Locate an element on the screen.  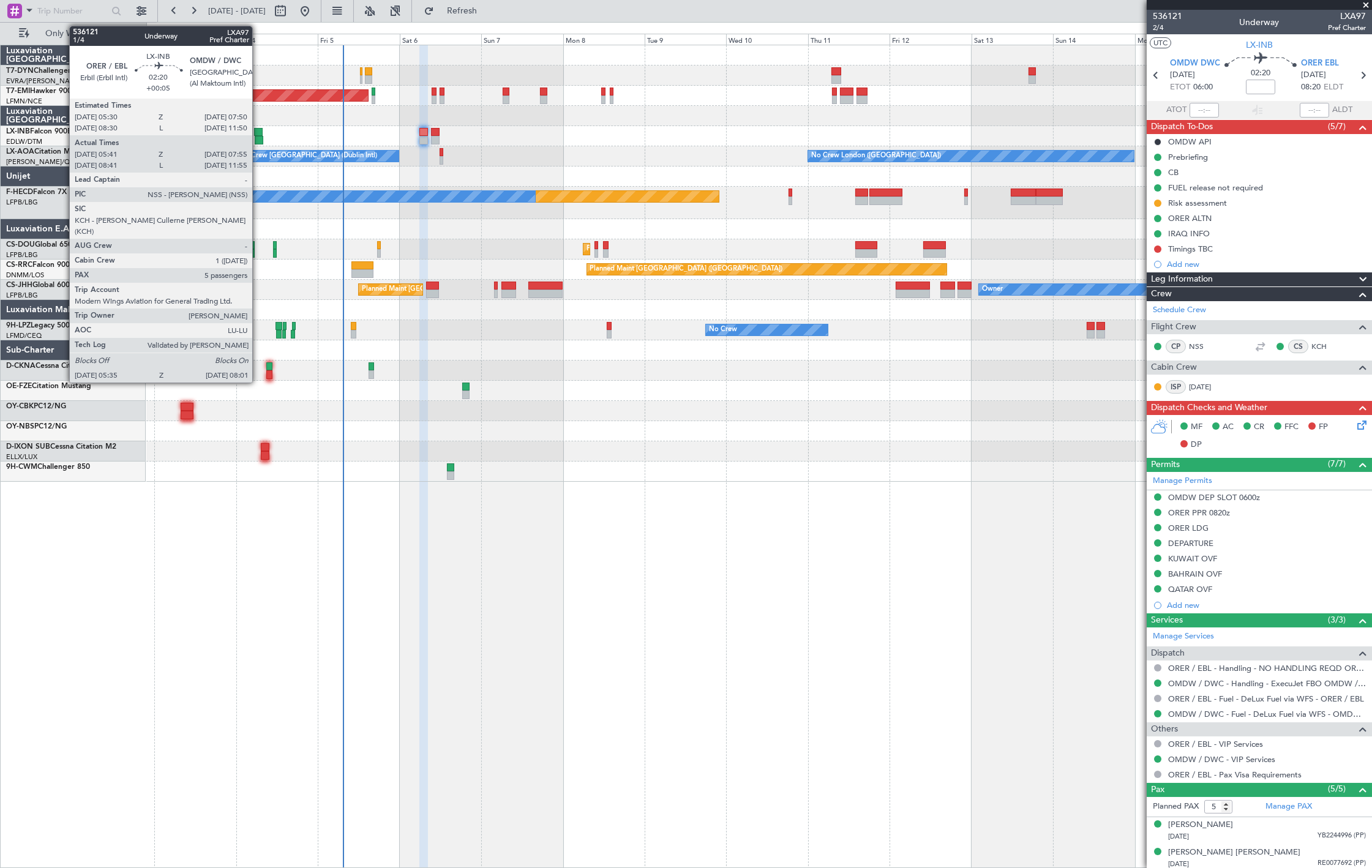
div: Wed 10 is located at coordinates (767, 39).